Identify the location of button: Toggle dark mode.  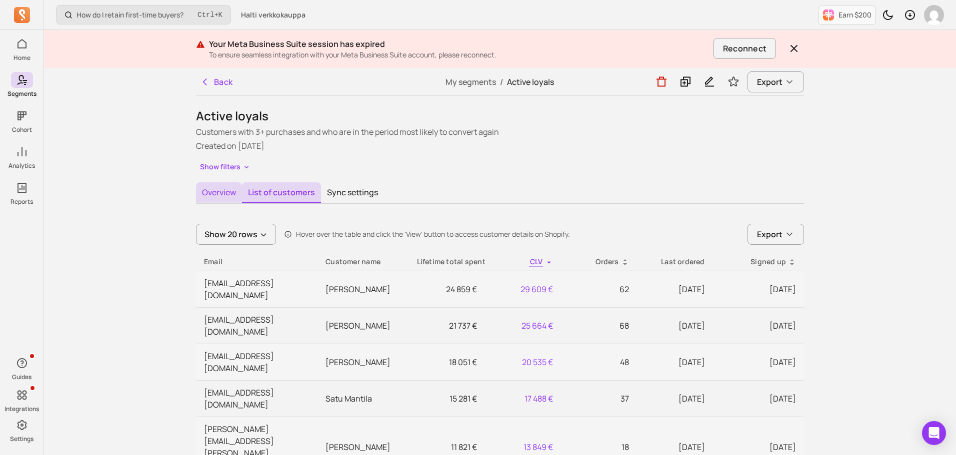
(888, 15).